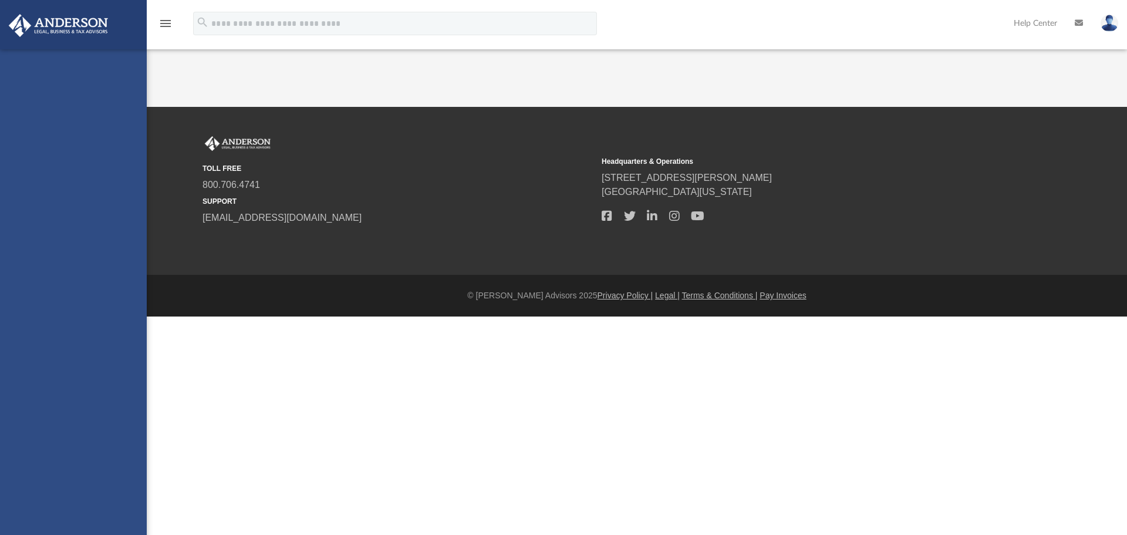 The image size is (1127, 535). I want to click on a: Pay Invoices, so click(782, 295).